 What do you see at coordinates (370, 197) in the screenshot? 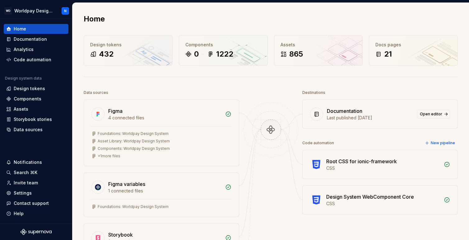
I see `div: Design System WebComponent Core` at bounding box center [370, 197].